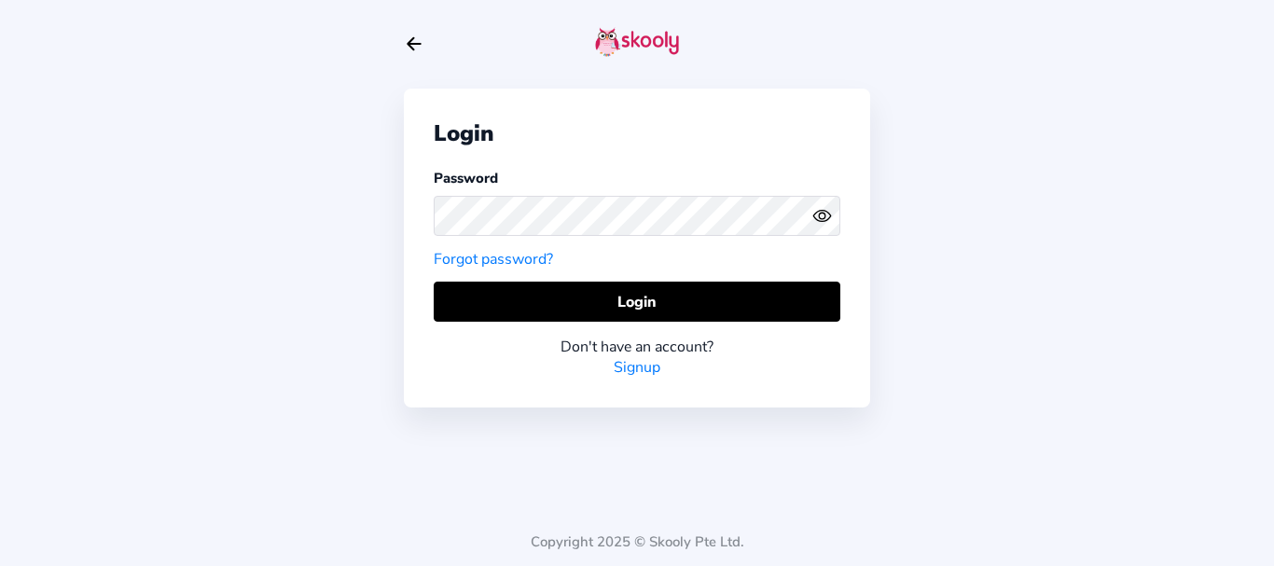 The height and width of the screenshot is (566, 1274). Describe the element at coordinates (821, 215) in the screenshot. I see `ion-icon: eye outline` at that location.